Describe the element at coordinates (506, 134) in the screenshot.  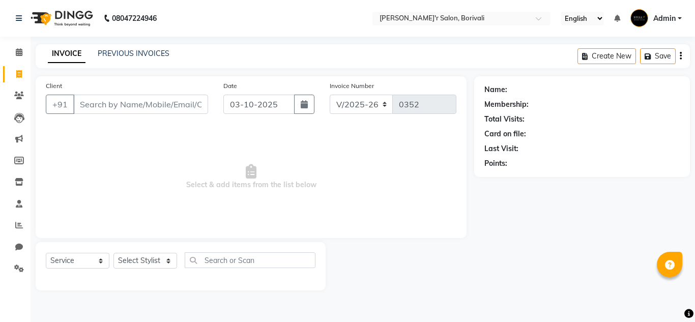
I see `div: Card on file:` at that location.